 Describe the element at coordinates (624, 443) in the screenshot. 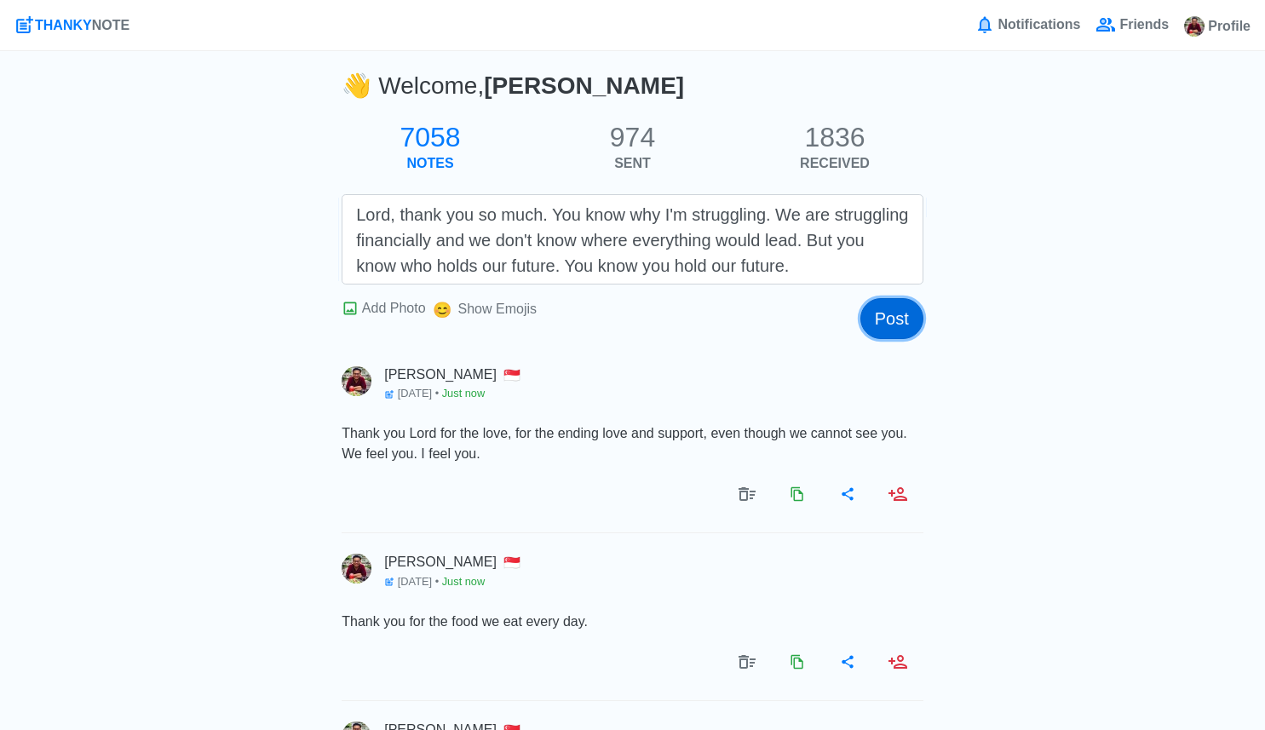

I see `span: Thank you Lord for the love, for the ending love and support, even though we cannot see you. We f...` at that location.